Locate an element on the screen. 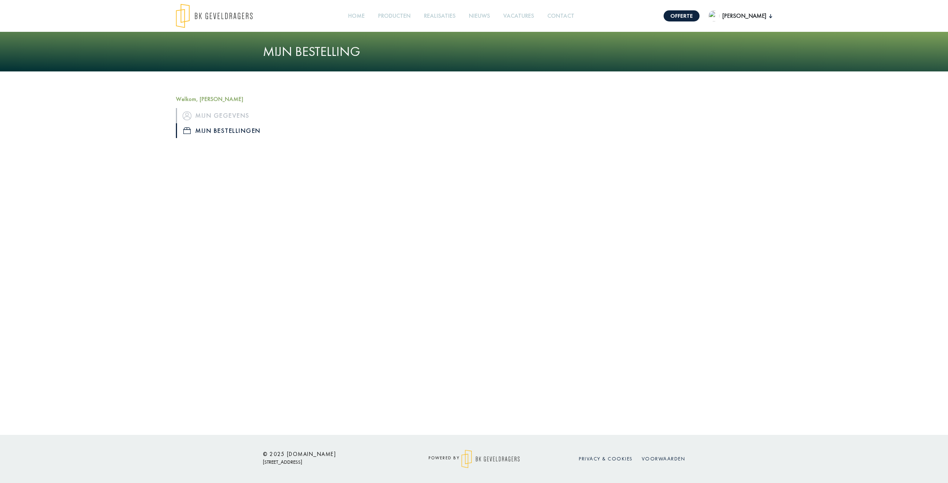 This screenshot has height=483, width=948. a: Producten is located at coordinates (394, 16).